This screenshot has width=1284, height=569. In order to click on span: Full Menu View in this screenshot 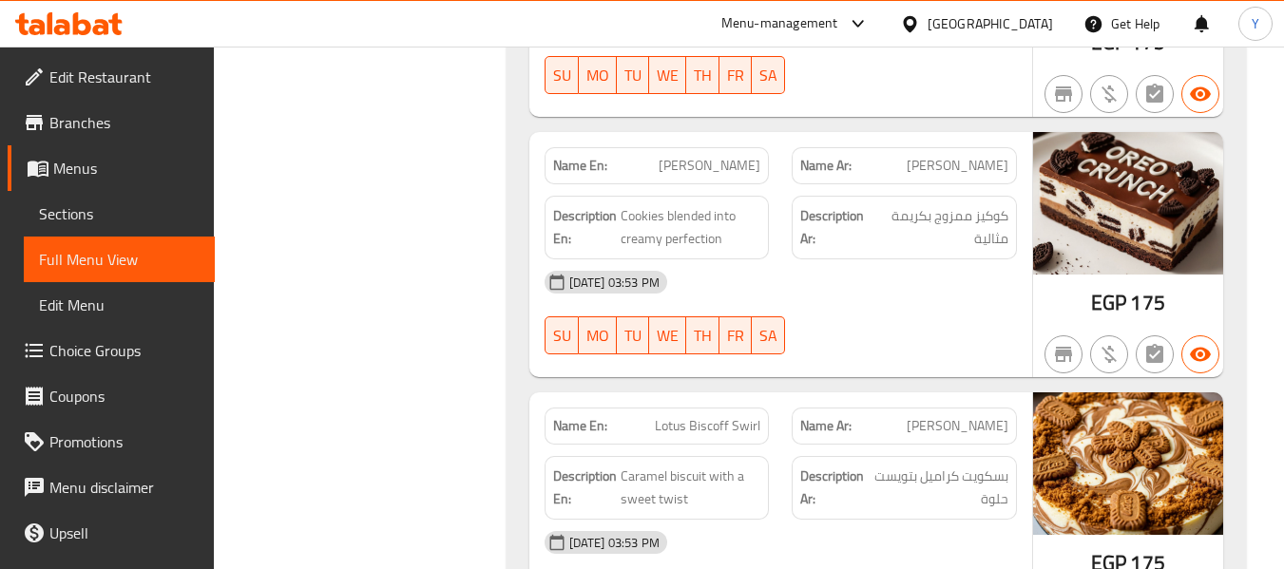, I will do `click(119, 259)`.